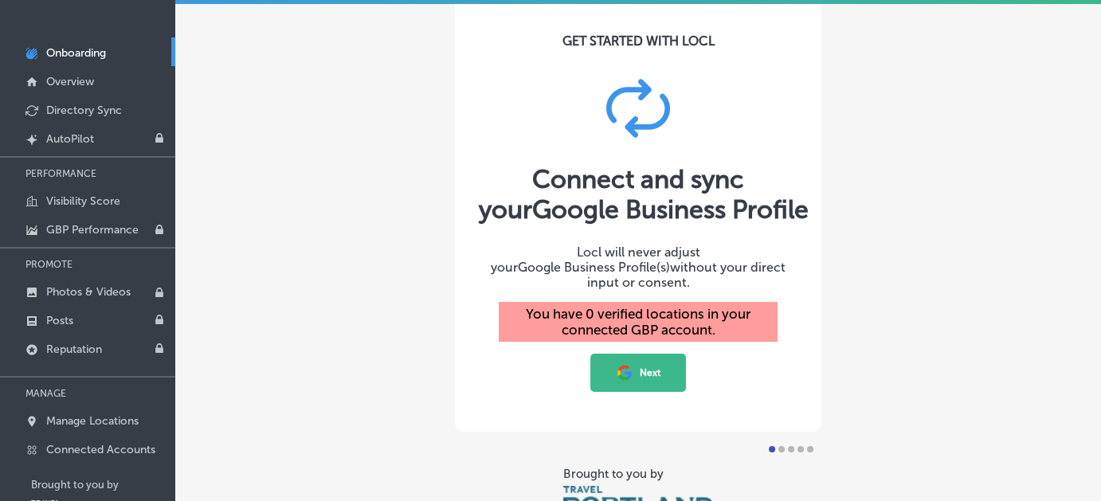 The height and width of the screenshot is (501, 1101). Describe the element at coordinates (103, 484) in the screenshot. I see `p: Brought to you by` at that location.